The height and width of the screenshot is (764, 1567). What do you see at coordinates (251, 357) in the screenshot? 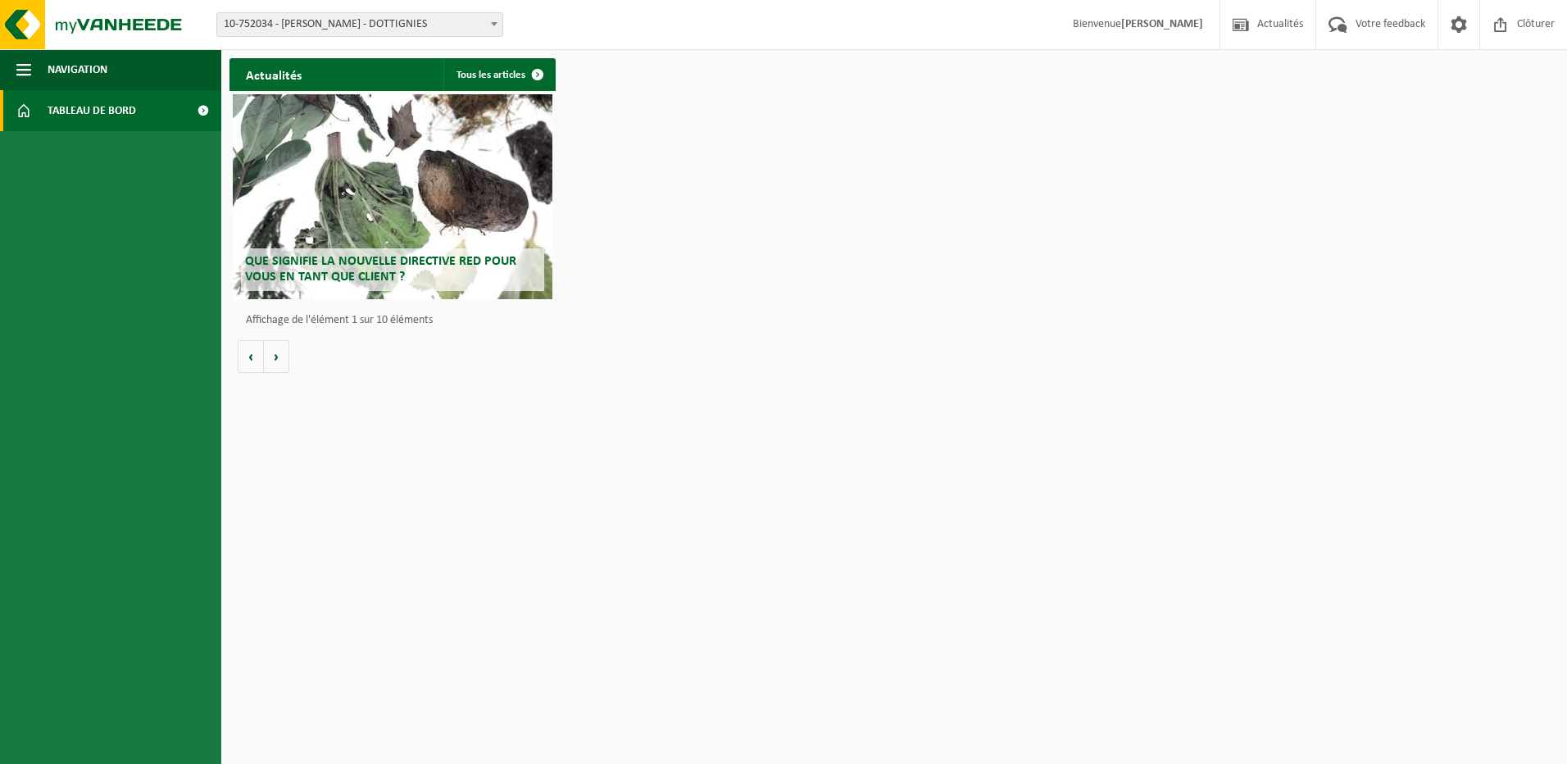
I see `button: Vorige` at bounding box center [251, 357].